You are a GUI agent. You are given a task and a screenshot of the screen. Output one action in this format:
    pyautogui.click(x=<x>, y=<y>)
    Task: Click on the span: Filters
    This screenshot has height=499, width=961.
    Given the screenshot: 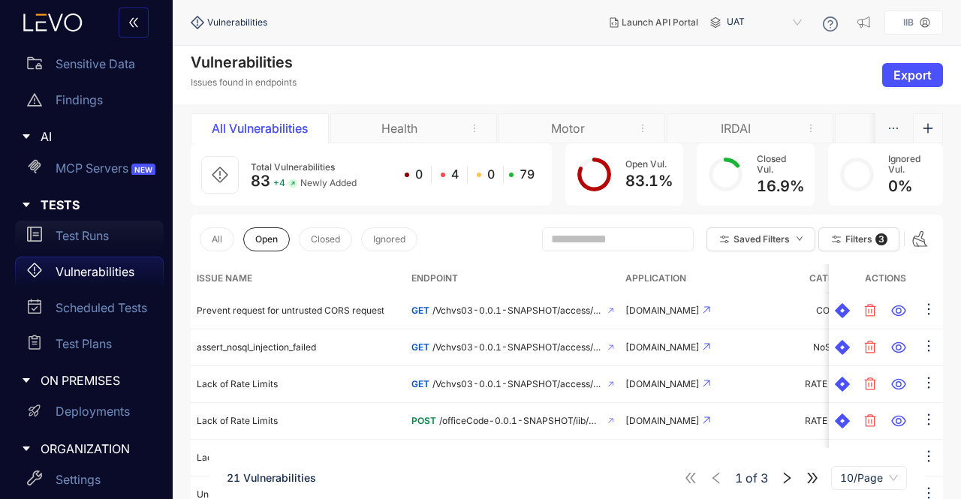 What is the action you would take?
    pyautogui.click(x=859, y=240)
    